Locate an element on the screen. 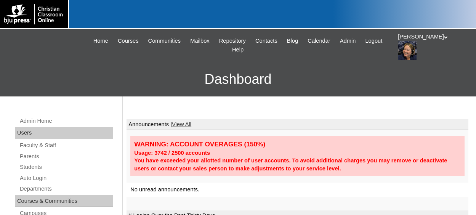 Image resolution: width=476 pixels, height=215 pixels. div: WARNING: ACCOUNT OVERAGES (150%) is located at coordinates (297, 144).